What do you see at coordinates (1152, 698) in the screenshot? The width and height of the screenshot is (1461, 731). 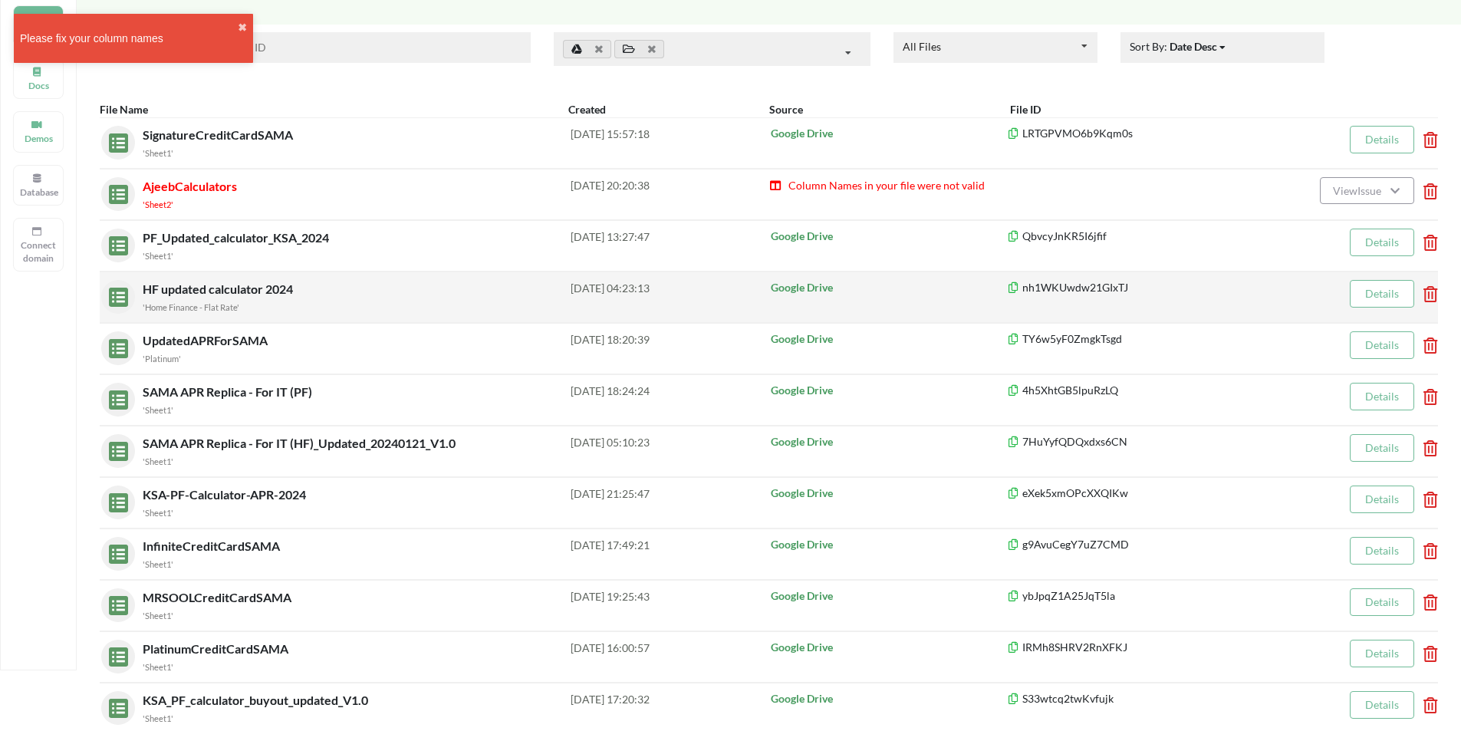 I see `p: S33wtcq2twKvfujk` at bounding box center [1152, 698].